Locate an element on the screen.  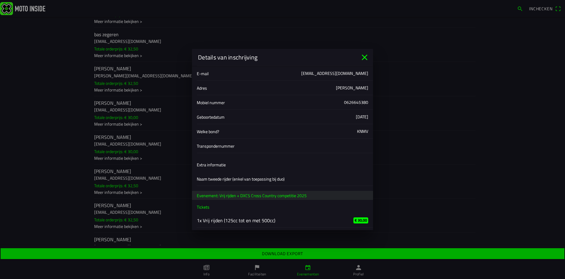
ion-label: 1x Vrij rijden (125cc tot en met 500cc) is located at coordinates (270, 220).